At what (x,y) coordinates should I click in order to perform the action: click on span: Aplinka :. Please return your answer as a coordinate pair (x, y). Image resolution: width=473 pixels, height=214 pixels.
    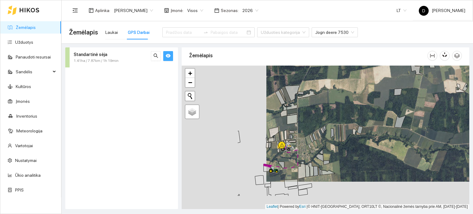
    Looking at the image, I should click on (102, 10).